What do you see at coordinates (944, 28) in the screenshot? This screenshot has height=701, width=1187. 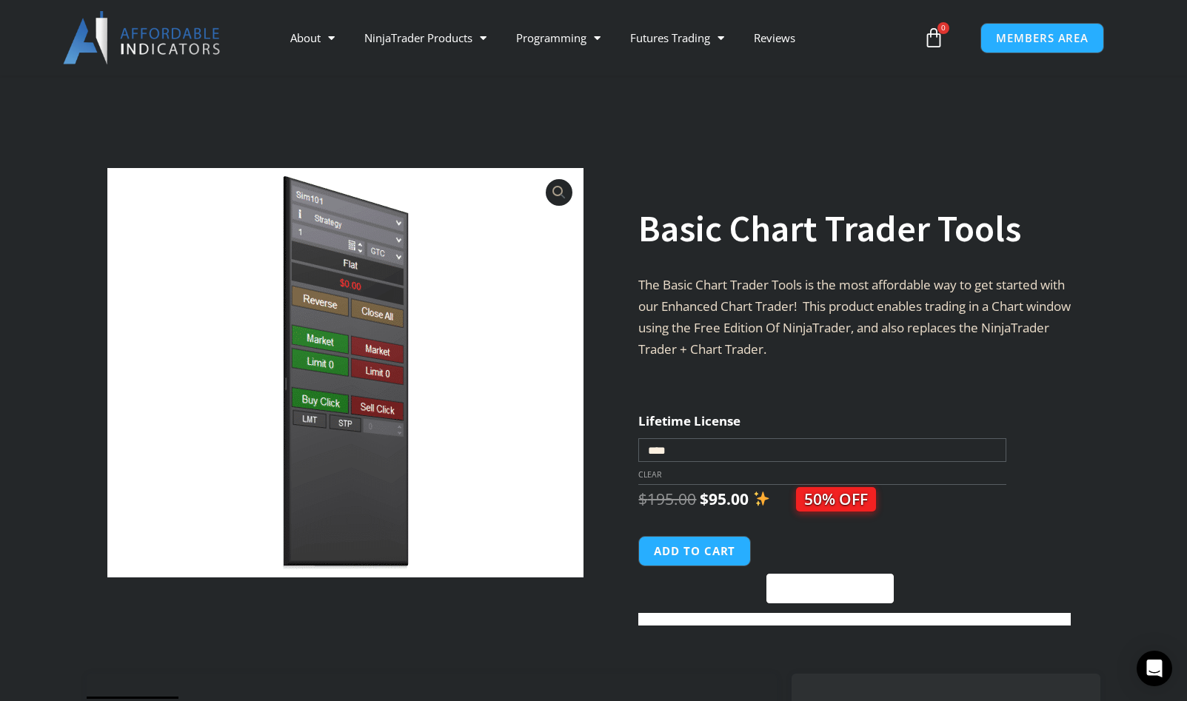 I see `span: 0` at bounding box center [944, 28].